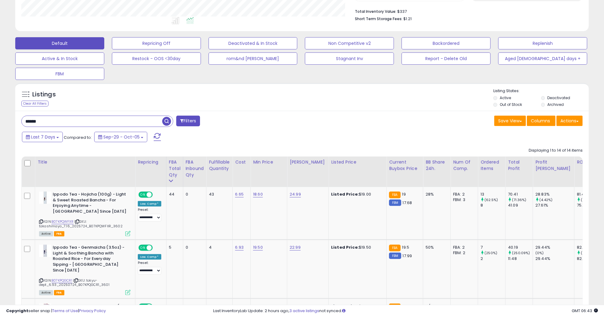 Image resolution: width=604 pixels, height=317 pixels. What do you see at coordinates (156, 59) in the screenshot?
I see `button: Restock - OOS <30day` at bounding box center [156, 59].